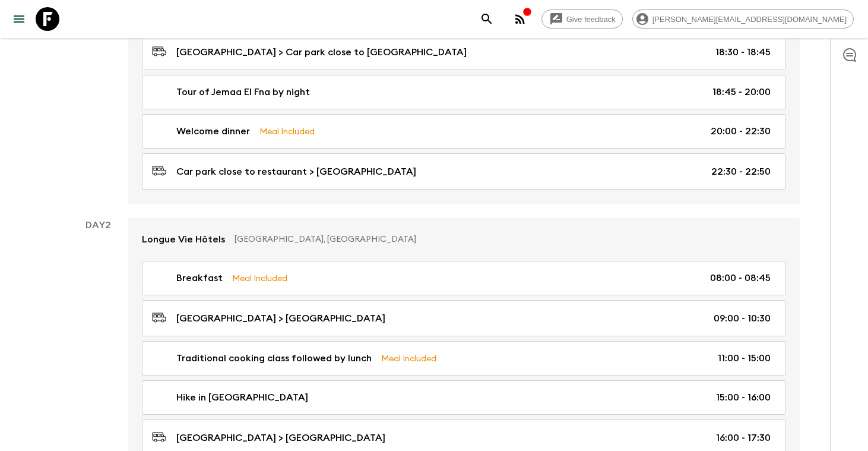  Describe the element at coordinates (464, 358) in the screenshot. I see `a: Traditional cooking class followed by lunchMeal Included11:00 - 15:00` at that location.